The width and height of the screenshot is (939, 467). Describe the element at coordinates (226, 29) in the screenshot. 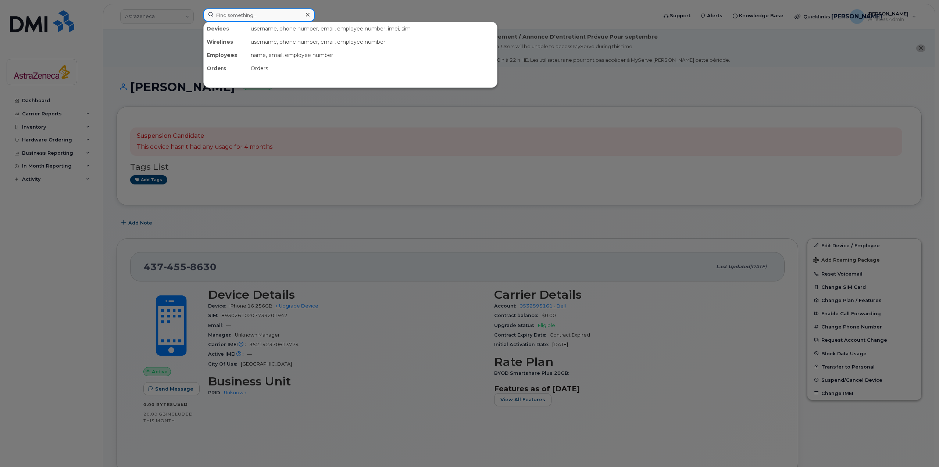

I see `div: Devices` at that location.